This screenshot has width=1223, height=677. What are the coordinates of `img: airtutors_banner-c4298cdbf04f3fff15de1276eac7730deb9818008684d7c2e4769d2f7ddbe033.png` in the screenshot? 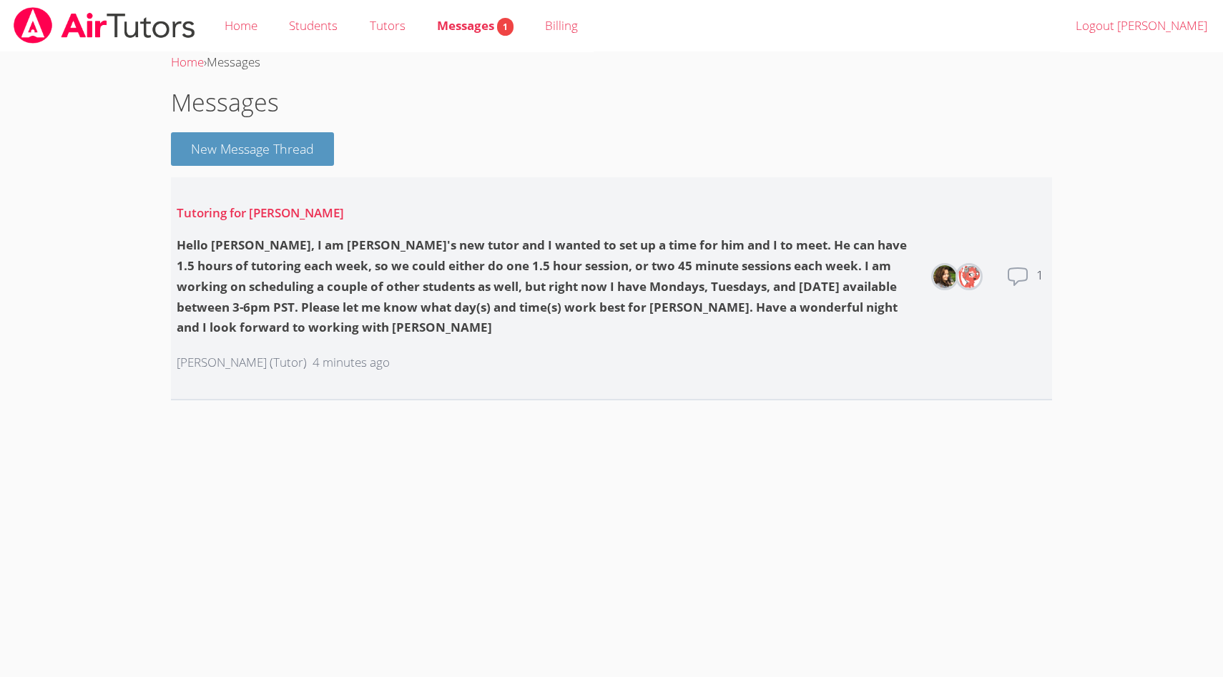 It's located at (104, 25).